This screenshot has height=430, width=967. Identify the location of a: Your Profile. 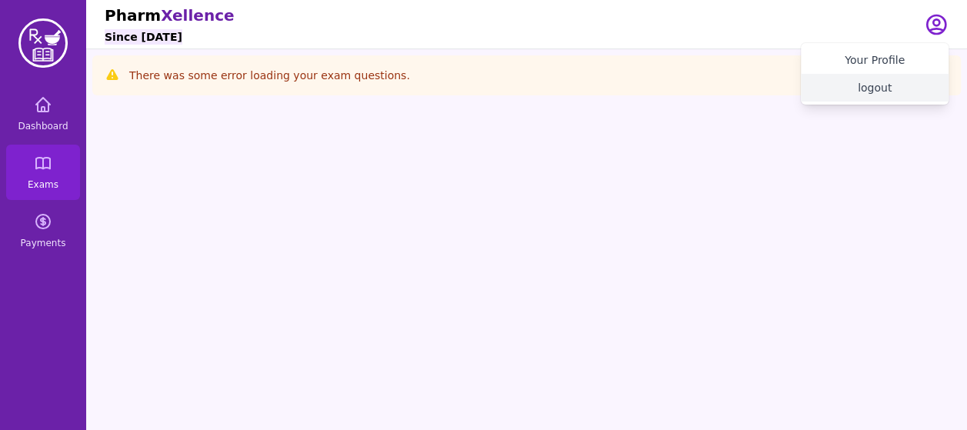
(875, 60).